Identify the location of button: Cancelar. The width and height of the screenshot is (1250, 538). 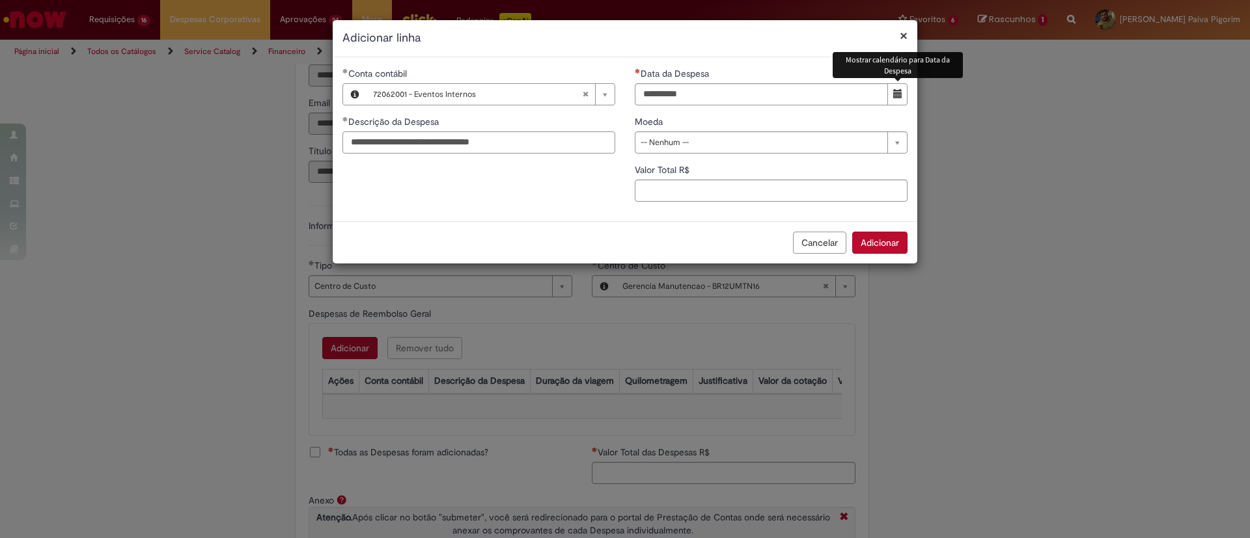
(820, 243).